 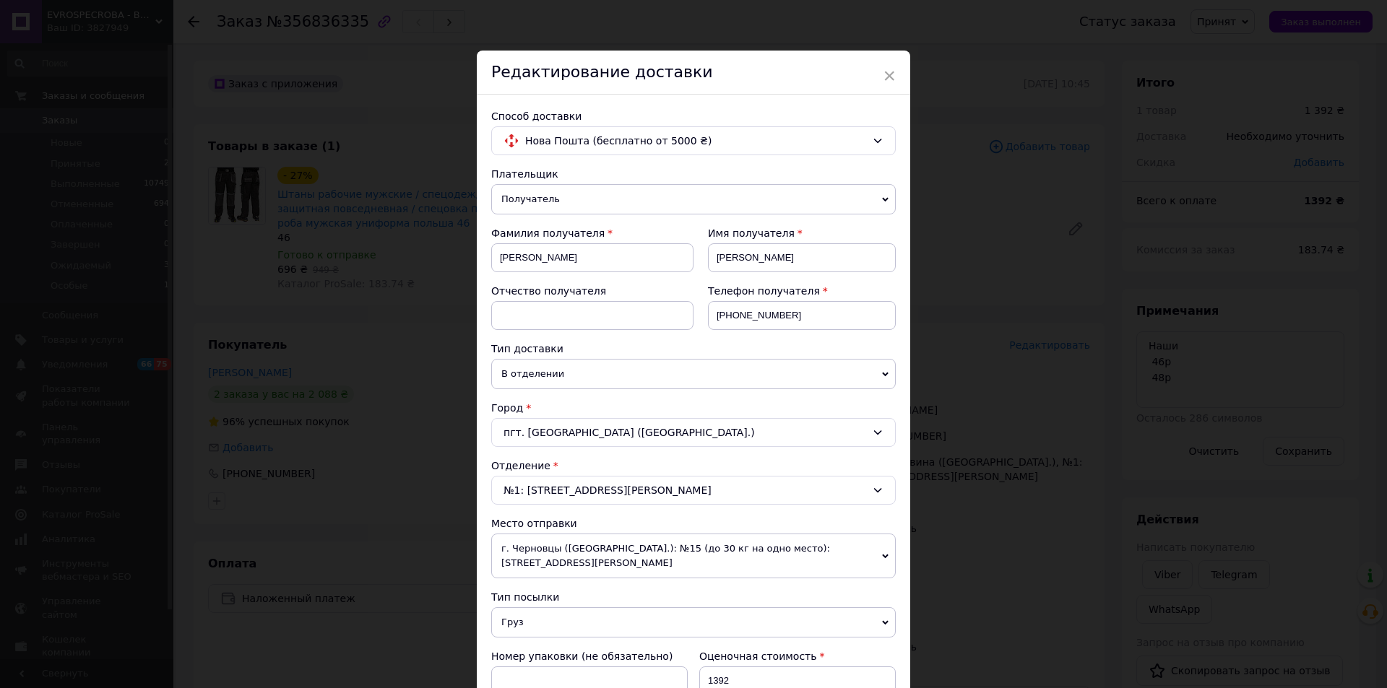 I want to click on span: Получатель, so click(x=693, y=199).